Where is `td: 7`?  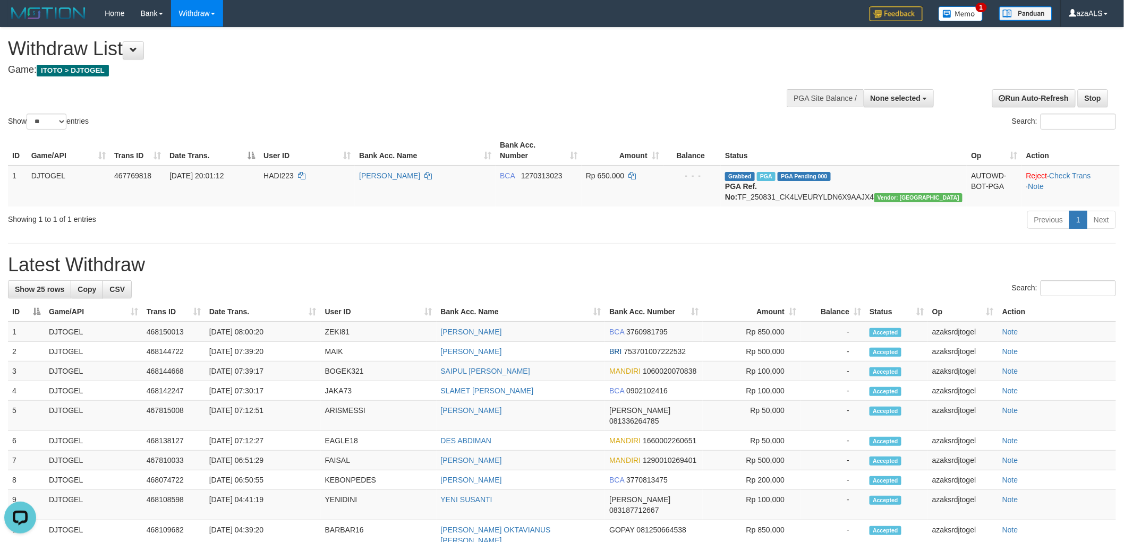 td: 7 is located at coordinates (26, 460).